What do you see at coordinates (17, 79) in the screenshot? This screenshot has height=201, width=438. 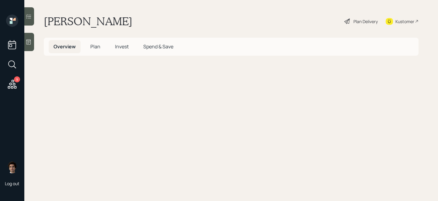 I see `div: 9` at bounding box center [17, 79].